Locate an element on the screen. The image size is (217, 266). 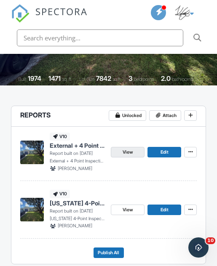
input: Search everything... is located at coordinates (100, 38).